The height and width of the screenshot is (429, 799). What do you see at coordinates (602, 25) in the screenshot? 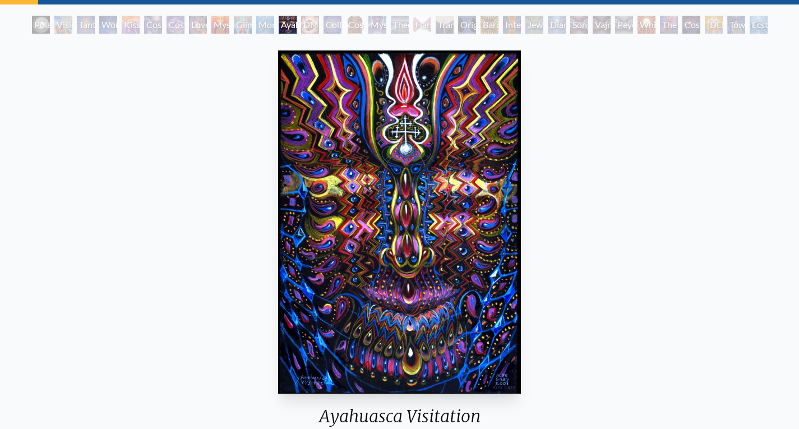
I see `div: Vajra Being` at bounding box center [602, 25].